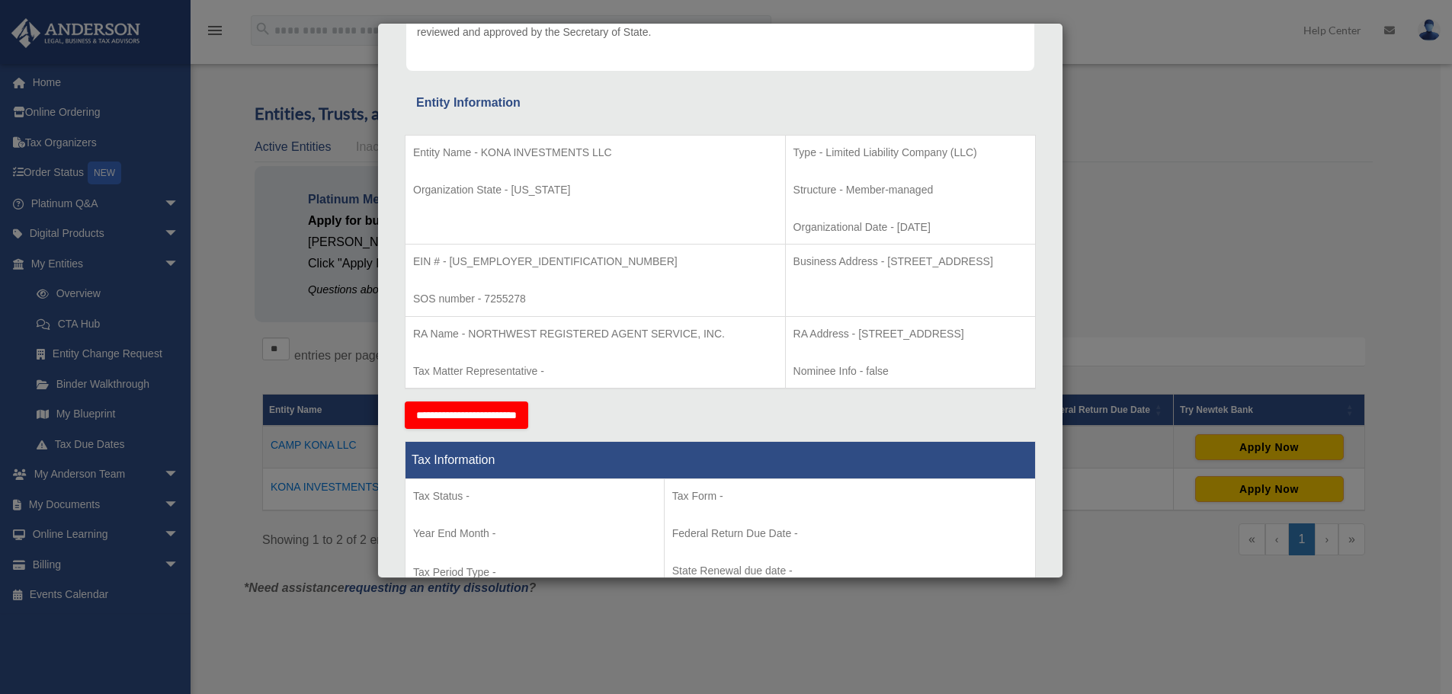  Describe the element at coordinates (910, 371) in the screenshot. I see `p: Nominee Info - false` at that location.